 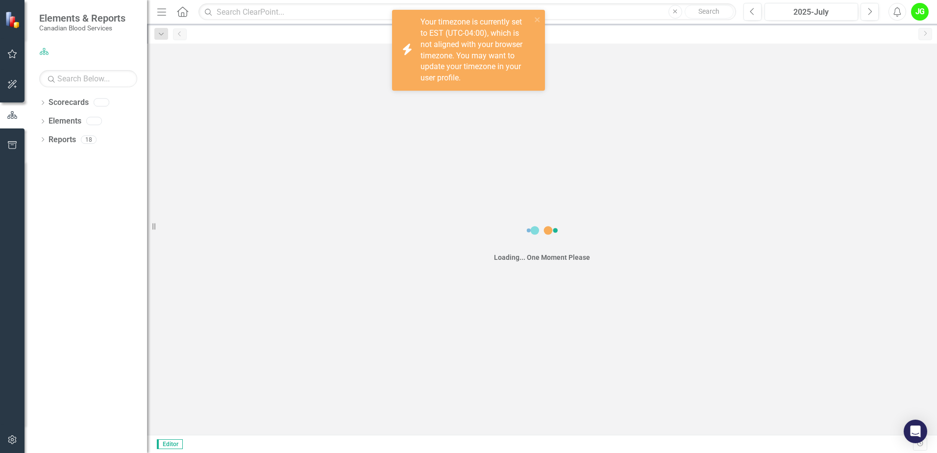 I want to click on div: 2025-July, so click(x=811, y=12).